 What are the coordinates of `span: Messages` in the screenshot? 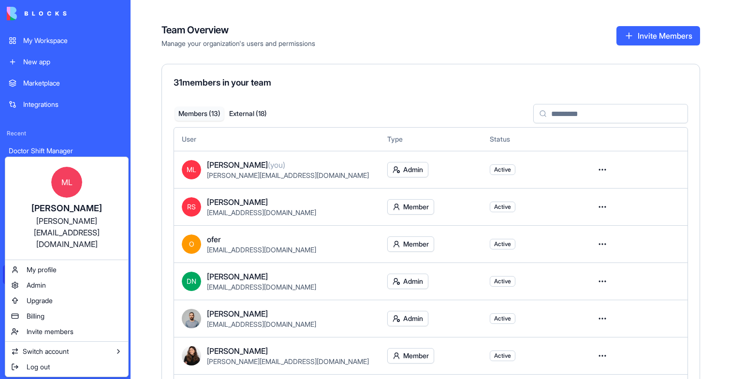 It's located at (97, 329).